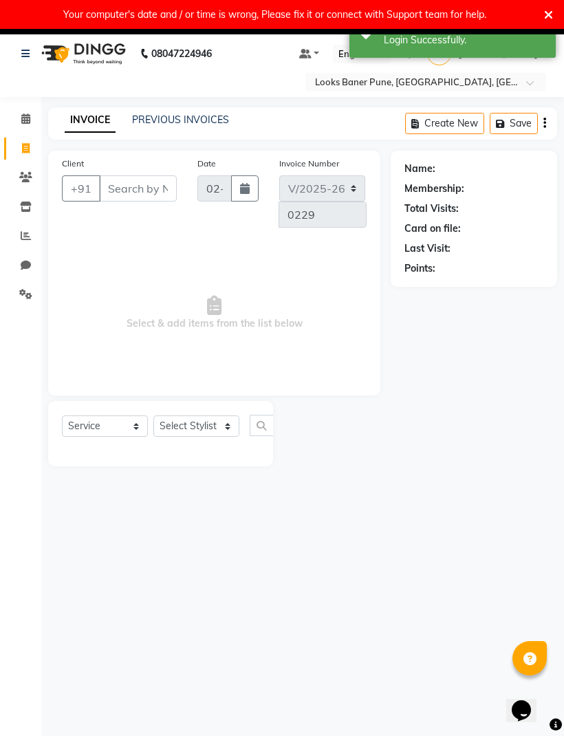 This screenshot has width=564, height=736. I want to click on span: Select & add items from the list below, so click(214, 313).